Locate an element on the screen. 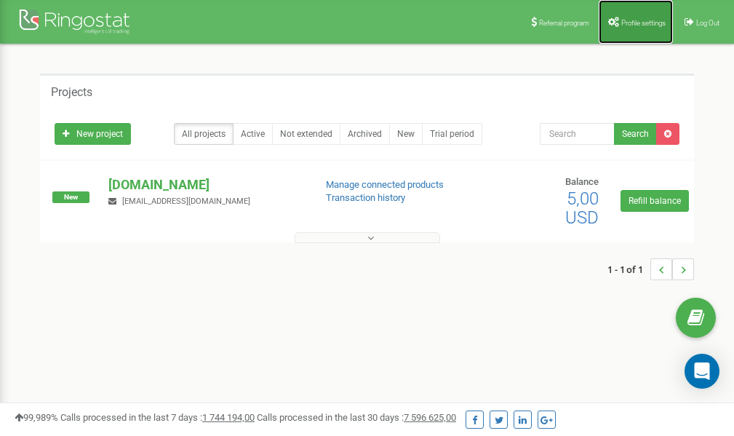  span: 5,00 USD is located at coordinates (582, 208).